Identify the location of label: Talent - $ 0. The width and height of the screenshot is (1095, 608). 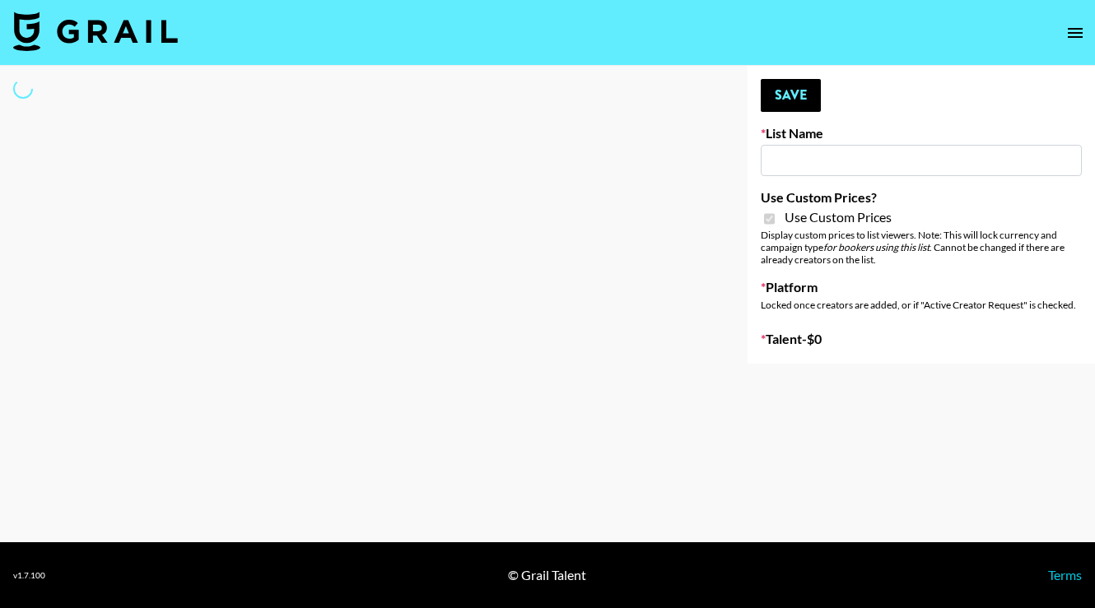
(921, 339).